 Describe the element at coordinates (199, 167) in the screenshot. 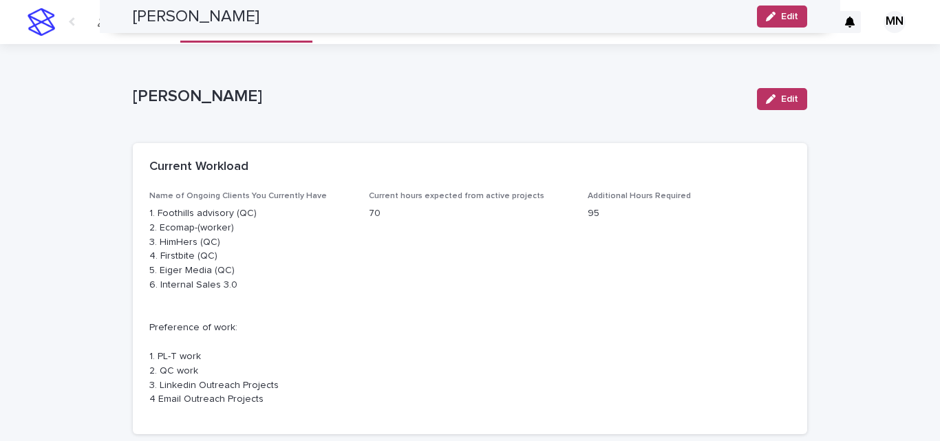

I see `h2: Current Workload` at that location.